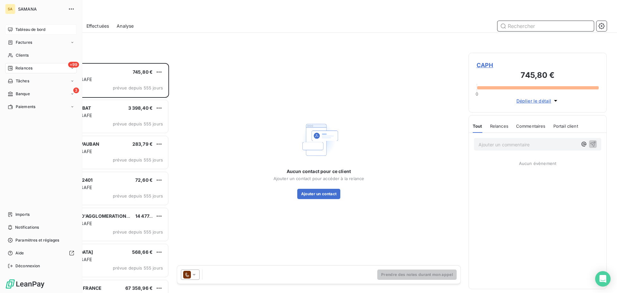 Image resolution: width=617 pixels, height=293 pixels. I want to click on span: 14 477,01 €, so click(148, 216).